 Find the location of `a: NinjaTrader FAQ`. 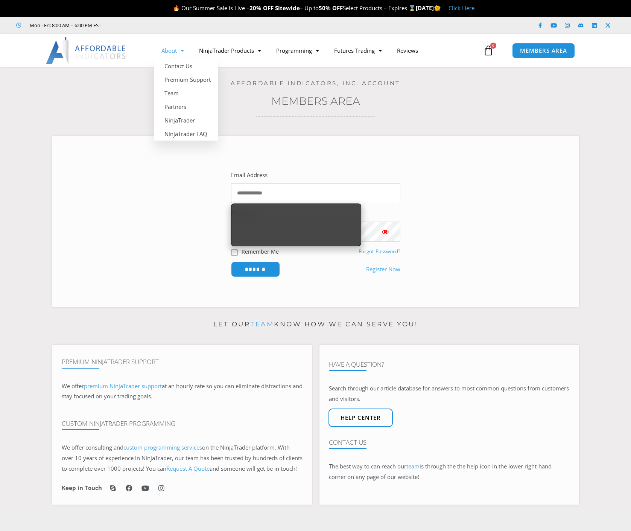

a: NinjaTrader FAQ is located at coordinates (186, 134).